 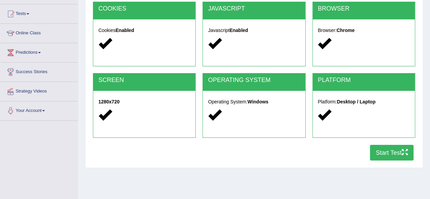 What do you see at coordinates (364, 30) in the screenshot?
I see `h5: Browser:` at bounding box center [364, 30].